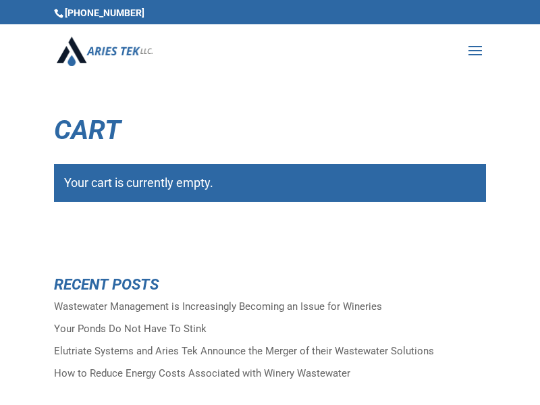 This screenshot has height=405, width=540. What do you see at coordinates (270, 183) in the screenshot?
I see `div: Your cart is currently empty.` at bounding box center [270, 183].